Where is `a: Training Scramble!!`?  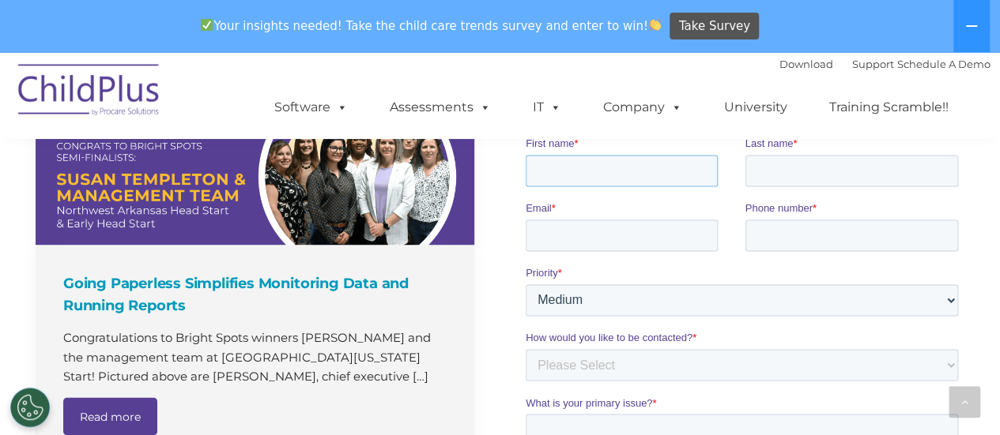
a: Training Scramble!! is located at coordinates (888, 107).